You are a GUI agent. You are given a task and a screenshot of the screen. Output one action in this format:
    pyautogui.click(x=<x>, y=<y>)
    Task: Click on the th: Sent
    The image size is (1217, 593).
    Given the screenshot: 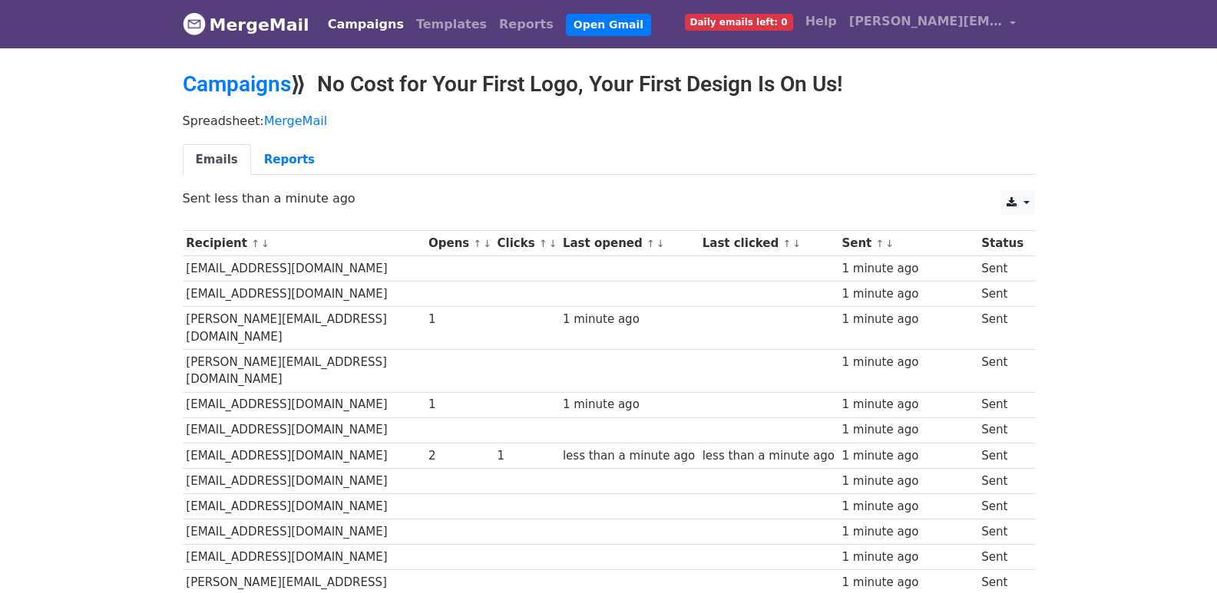 What is the action you would take?
    pyautogui.click(x=908, y=243)
    